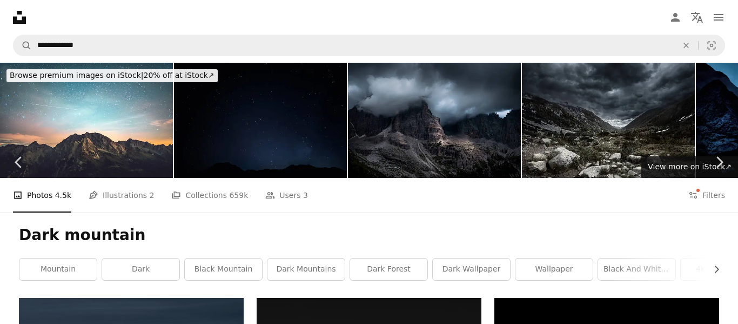 The width and height of the screenshot is (738, 324). What do you see at coordinates (121, 195) in the screenshot?
I see `a: Illustrations 2` at bounding box center [121, 195].